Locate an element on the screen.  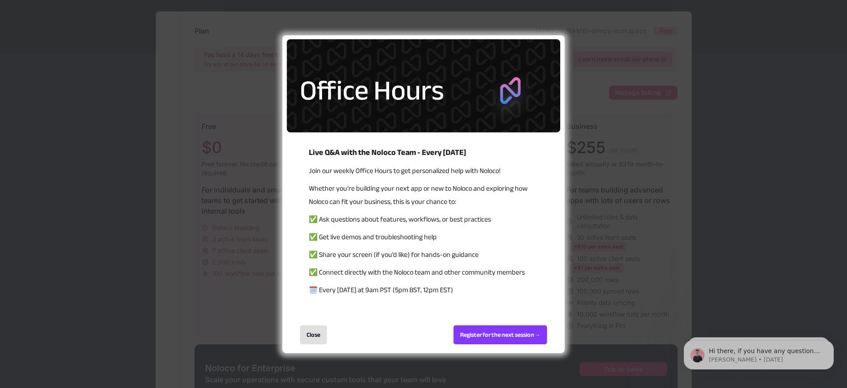
img: Profile image for Darragh is located at coordinates (27, 34).